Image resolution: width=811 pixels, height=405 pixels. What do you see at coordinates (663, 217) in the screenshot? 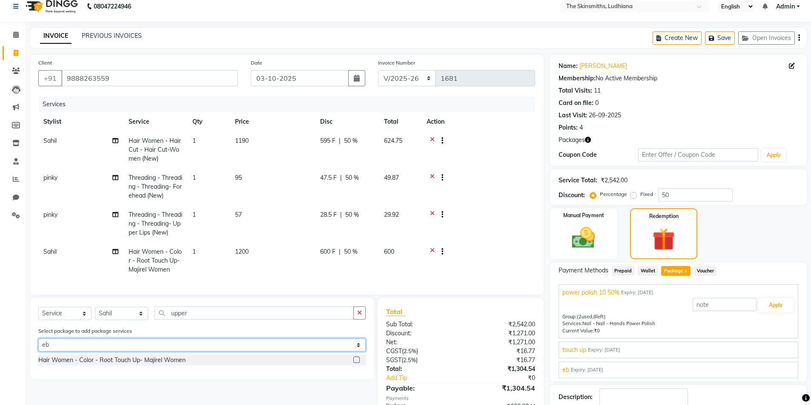
I see `label: Redemption` at bounding box center [663, 217].